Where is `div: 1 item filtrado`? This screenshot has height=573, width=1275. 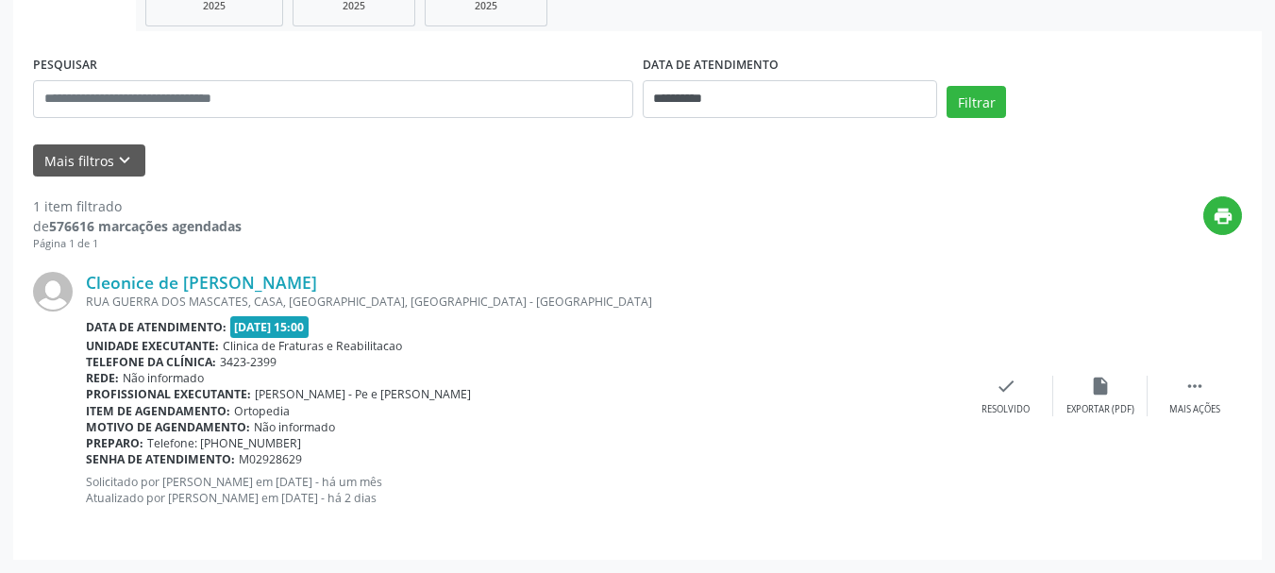
div: 1 item filtrado is located at coordinates (137, 206).